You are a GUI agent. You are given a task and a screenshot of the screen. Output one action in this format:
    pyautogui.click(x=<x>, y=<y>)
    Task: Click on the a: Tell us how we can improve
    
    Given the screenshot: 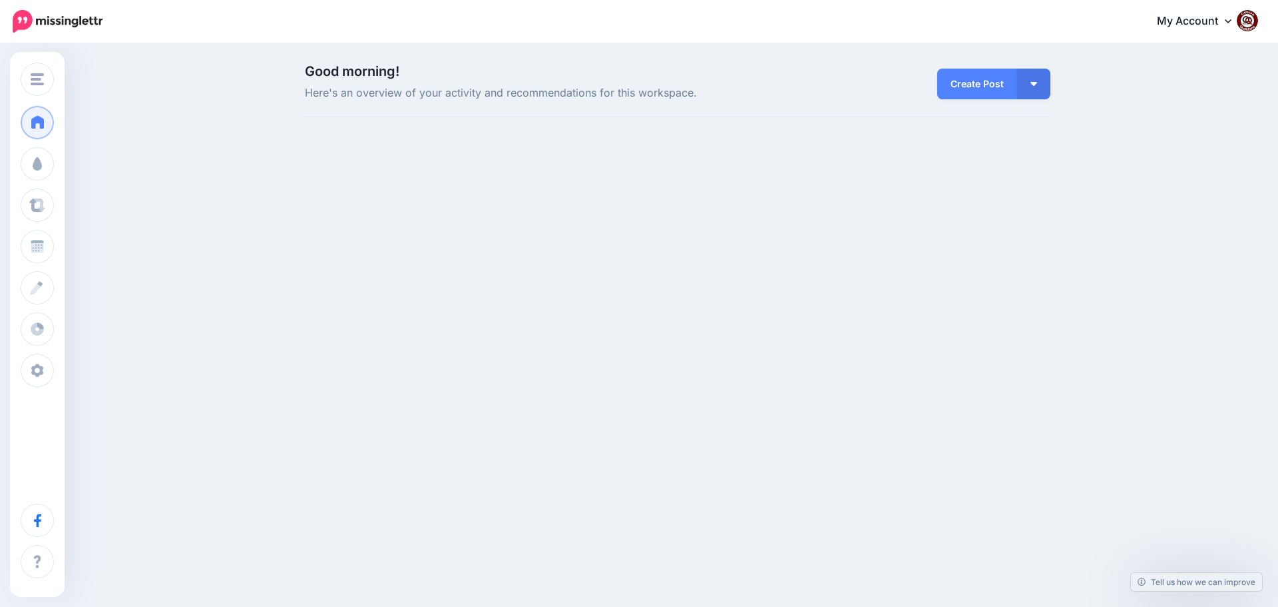 What is the action you would take?
    pyautogui.click(x=1196, y=581)
    